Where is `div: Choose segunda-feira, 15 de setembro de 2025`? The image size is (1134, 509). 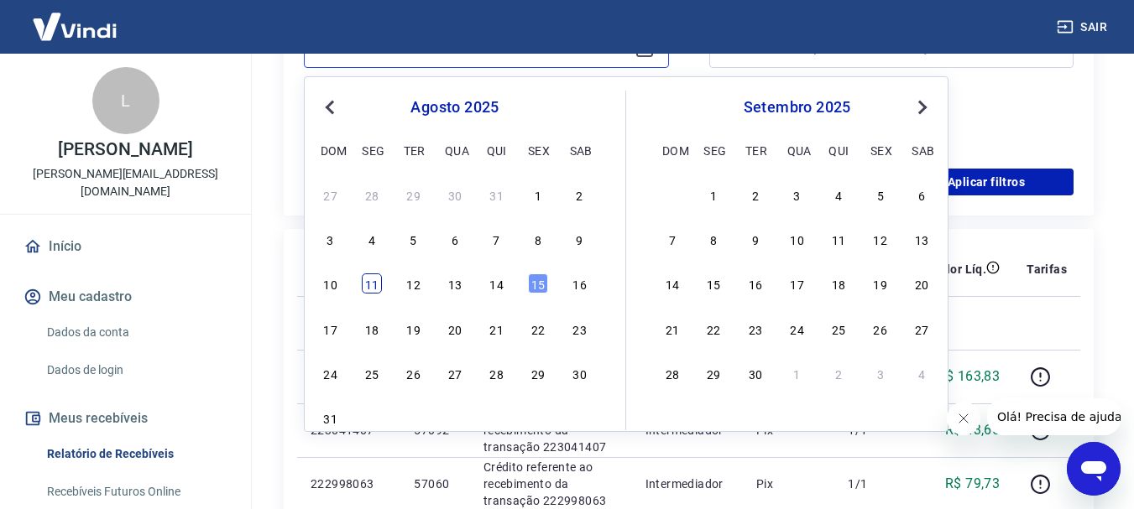 div: Choose segunda-feira, 15 de setembro de 2025 is located at coordinates (713, 284).